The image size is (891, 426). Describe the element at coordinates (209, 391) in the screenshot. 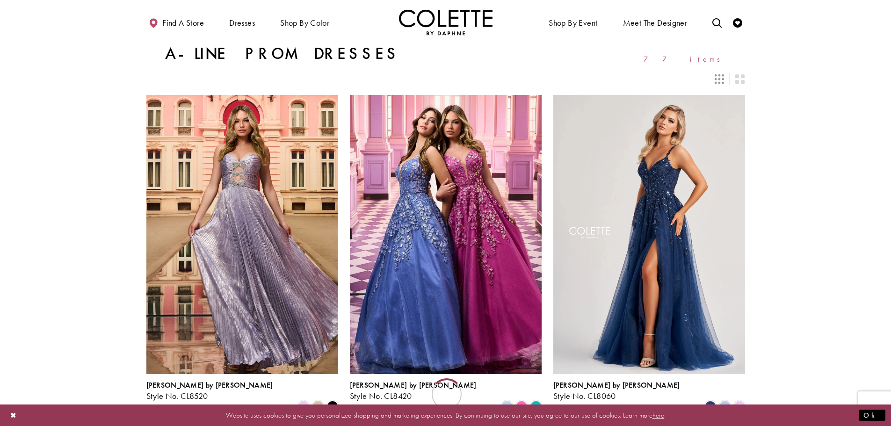

I see `div: Colette by Daphne Style No. CL8520` at that location.